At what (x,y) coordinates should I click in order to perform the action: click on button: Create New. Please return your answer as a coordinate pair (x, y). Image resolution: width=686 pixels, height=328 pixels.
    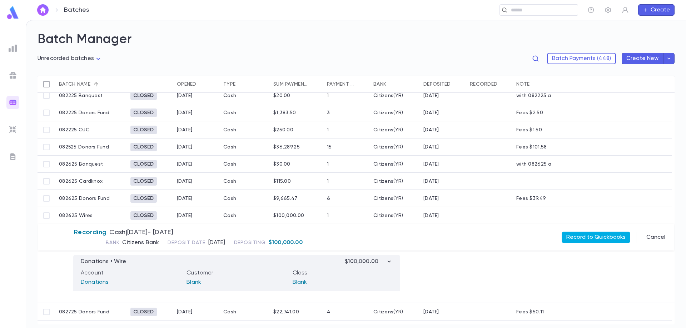
    Looking at the image, I should click on (642, 59).